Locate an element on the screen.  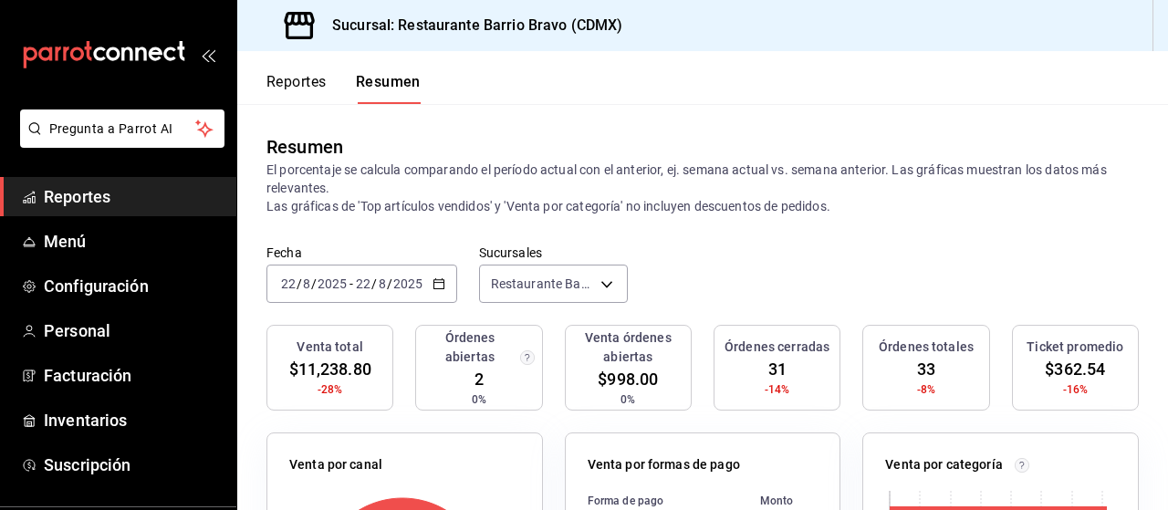
span: -14% is located at coordinates (777, 390).